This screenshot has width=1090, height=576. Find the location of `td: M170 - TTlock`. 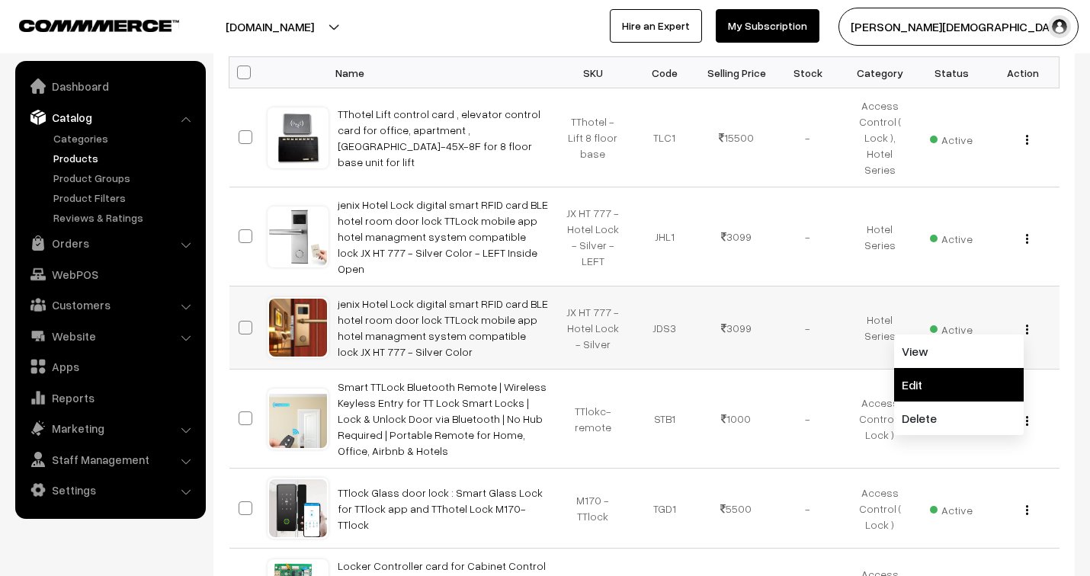

td: M170 - TTlock is located at coordinates (593, 508).